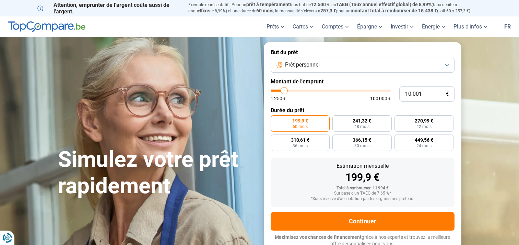  I want to click on span: Maximisez vos chances de financement, so click(318, 237).